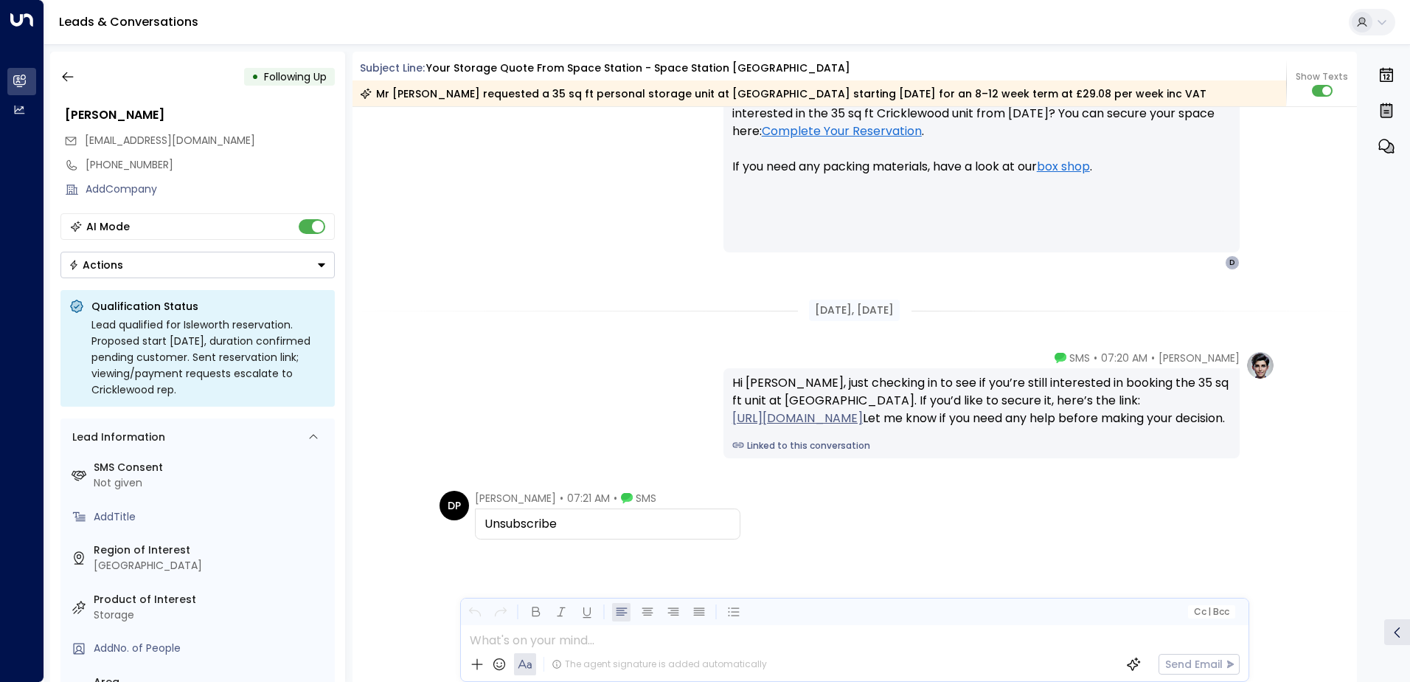  What do you see at coordinates (454, 505) in the screenshot?
I see `div: DP` at bounding box center [454, 505].